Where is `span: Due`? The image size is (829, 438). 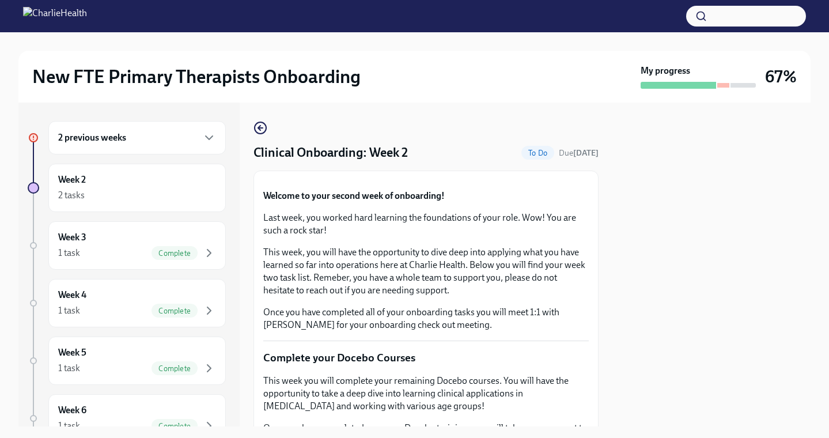 span: Due is located at coordinates (578, 153).